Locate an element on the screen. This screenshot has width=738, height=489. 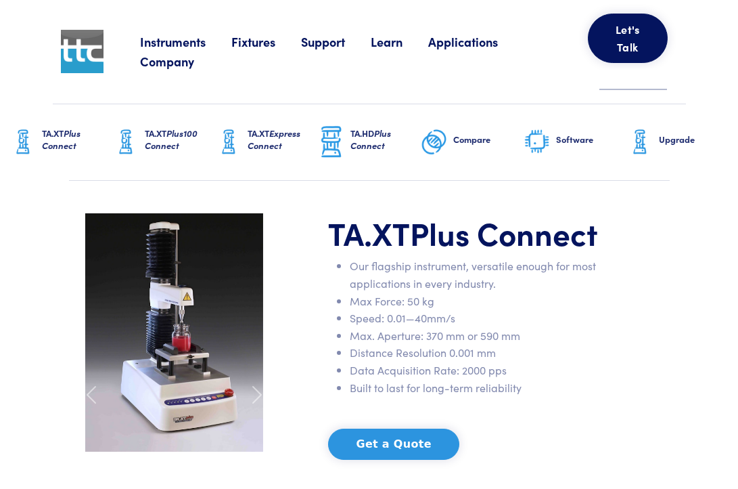
h6: Software is located at coordinates (591, 139).